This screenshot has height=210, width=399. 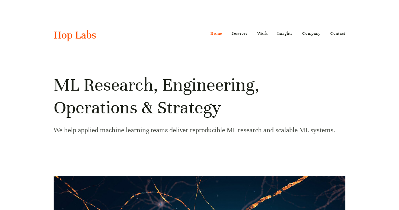 I want to click on a: Services, so click(x=240, y=33).